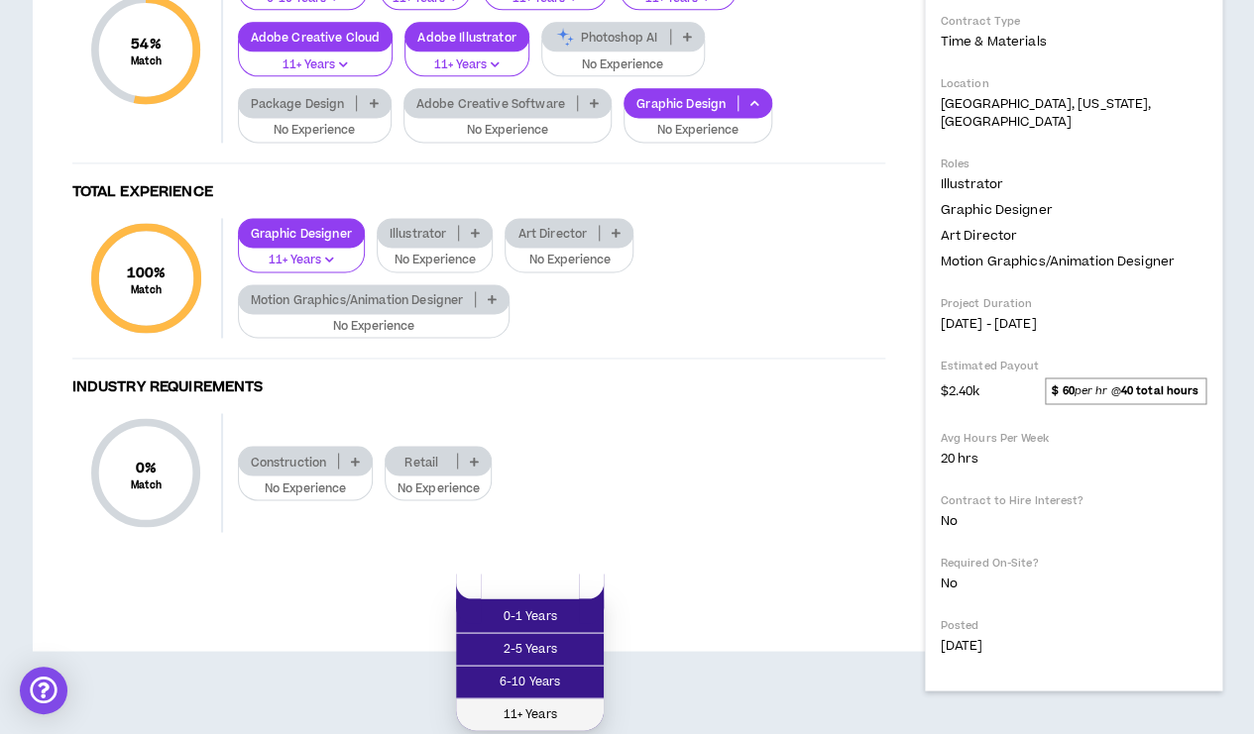 The height and width of the screenshot is (734, 1254). Describe the element at coordinates (479, 388) in the screenshot. I see `h4: Industry Requirements` at that location.